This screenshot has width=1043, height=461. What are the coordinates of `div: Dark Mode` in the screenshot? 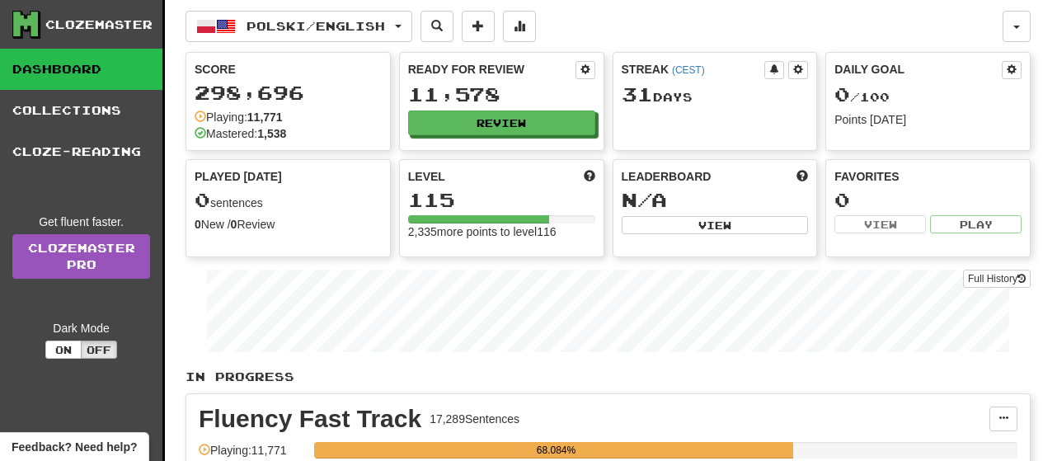 It's located at (81, 328).